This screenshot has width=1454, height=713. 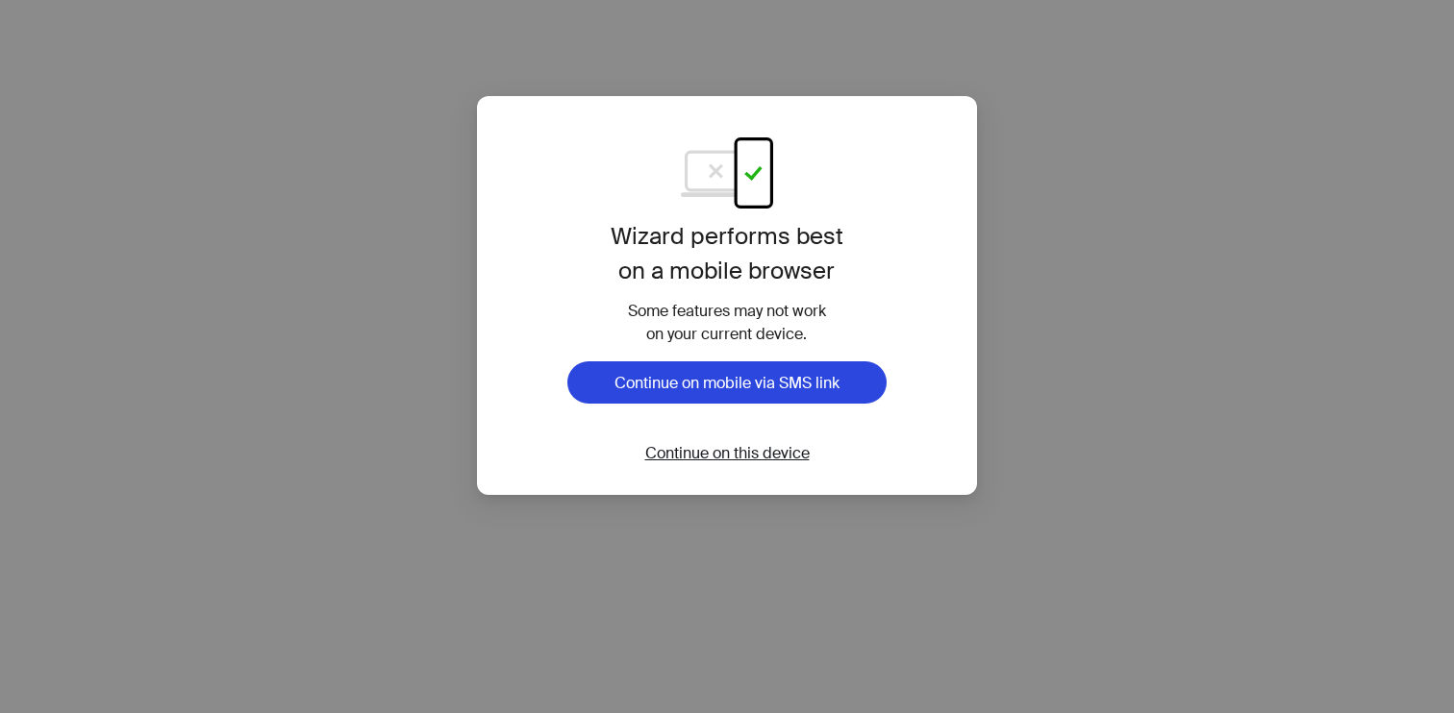 I want to click on button: Continue on this device, so click(x=727, y=453).